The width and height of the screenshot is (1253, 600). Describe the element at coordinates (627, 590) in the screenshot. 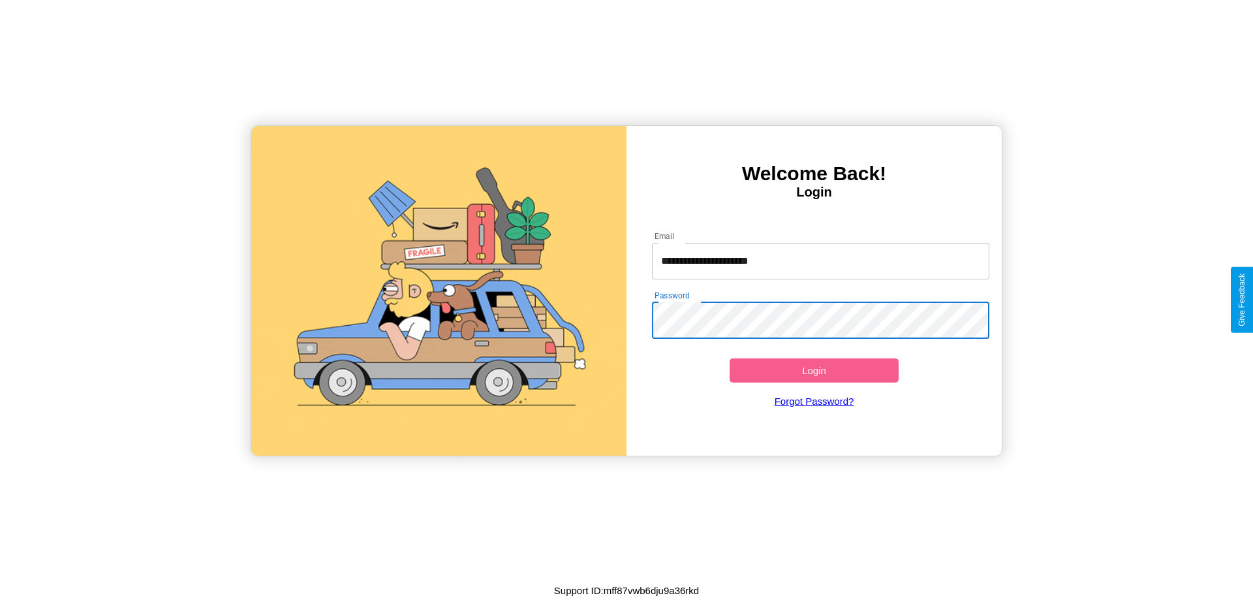

I see `p: Support ID: mff87vwb6dju9a36rkd` at that location.